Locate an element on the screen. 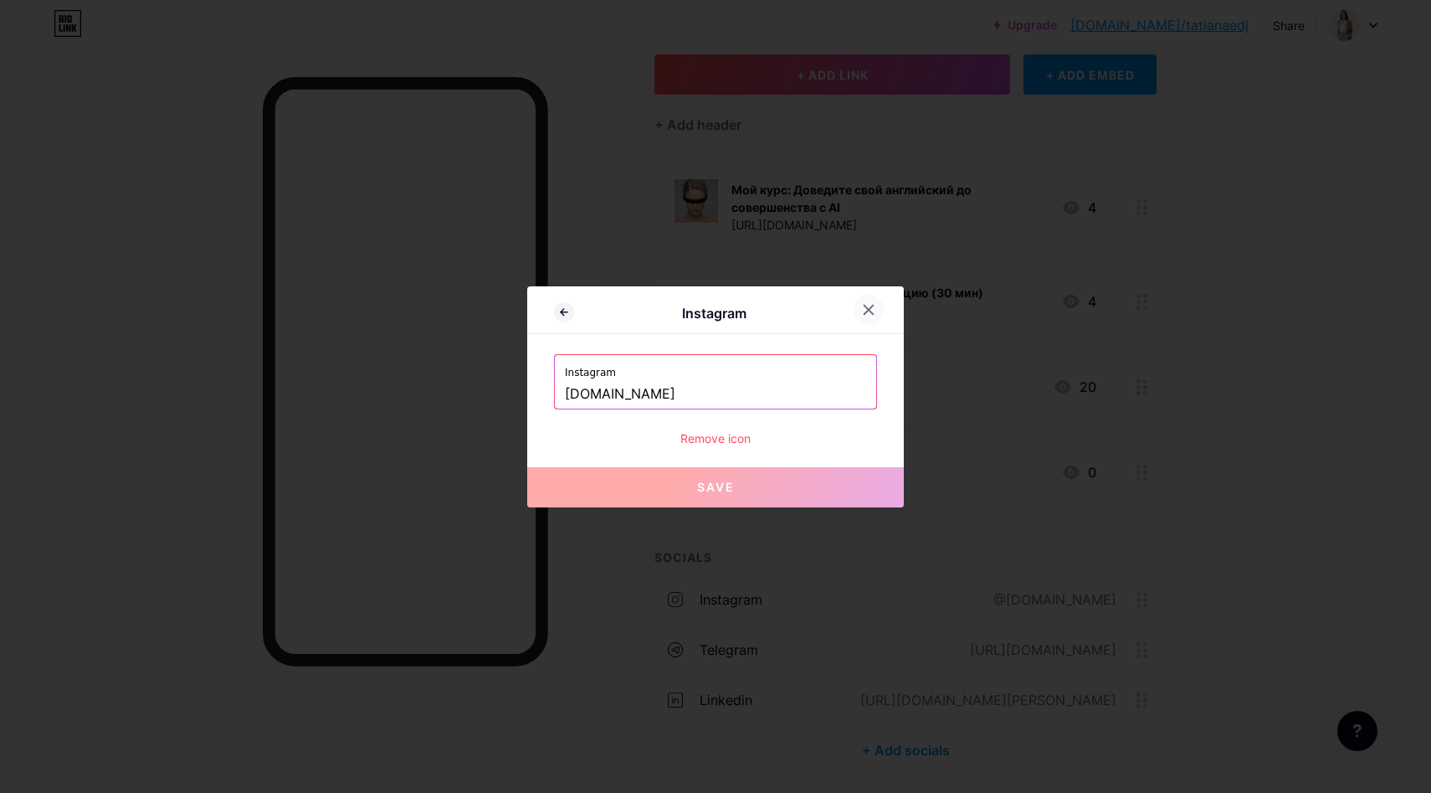 This screenshot has height=793, width=1431. button: Save is located at coordinates (716, 487).